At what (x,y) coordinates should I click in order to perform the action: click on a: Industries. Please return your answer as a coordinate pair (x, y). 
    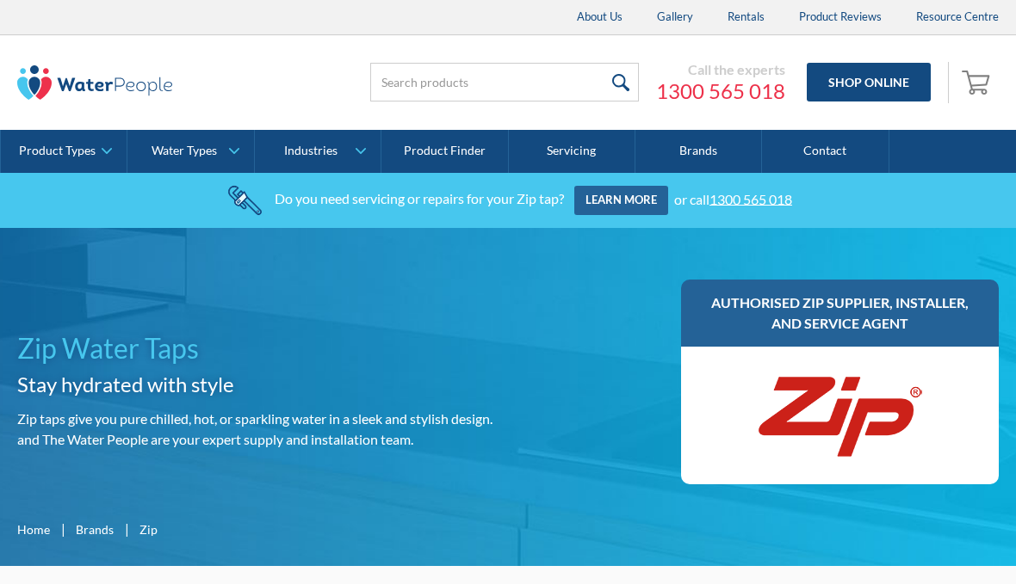
    Looking at the image, I should click on (318, 151).